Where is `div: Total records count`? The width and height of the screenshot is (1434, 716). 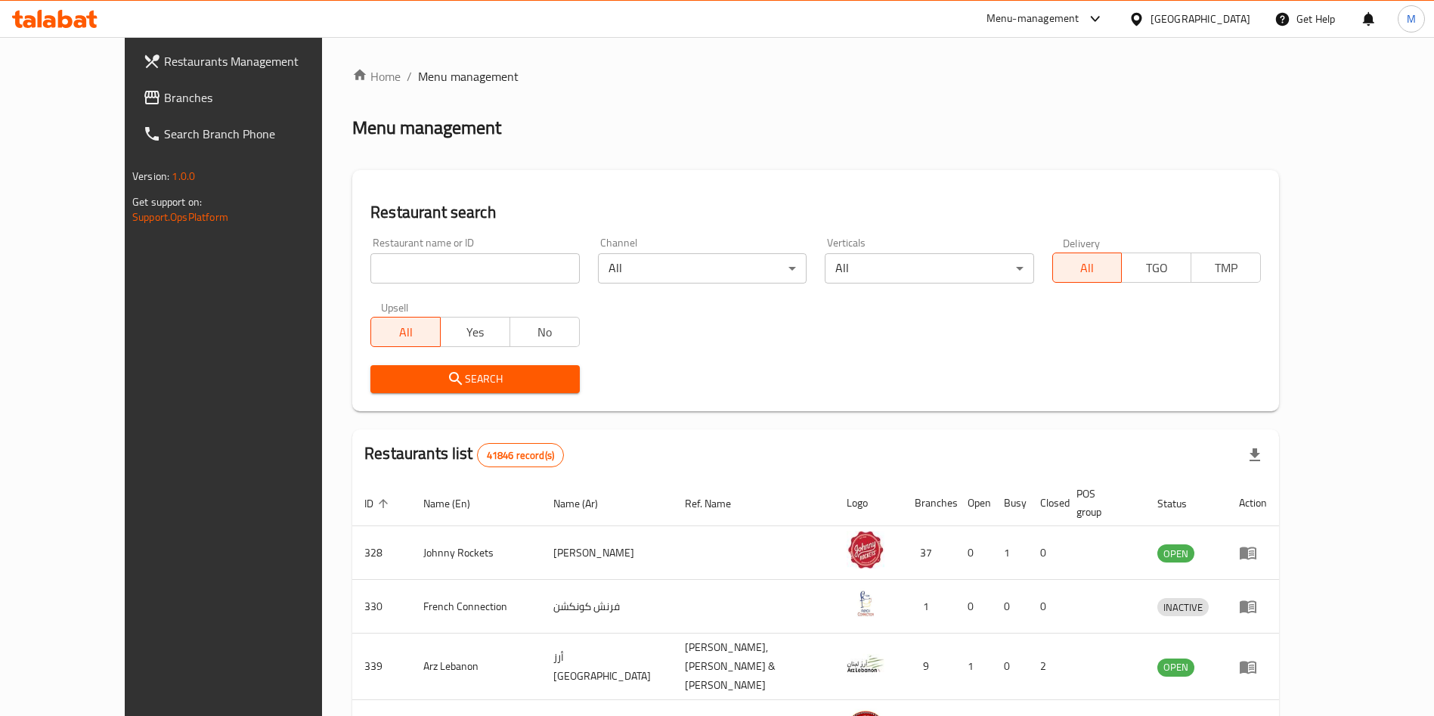
div: Total records count is located at coordinates (520, 455).